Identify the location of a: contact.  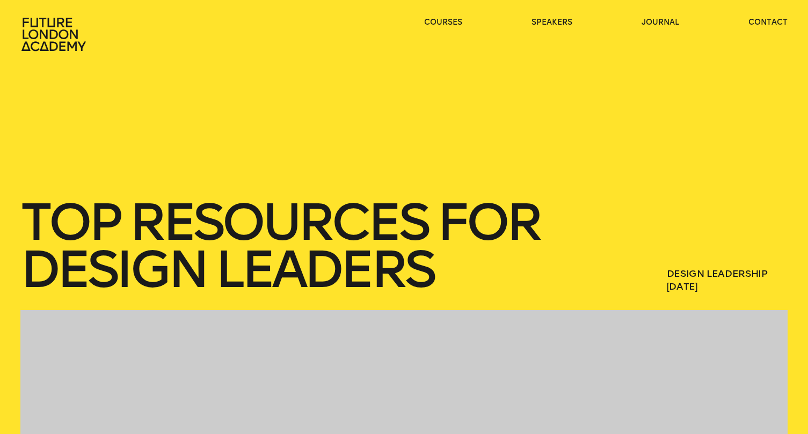
(768, 23).